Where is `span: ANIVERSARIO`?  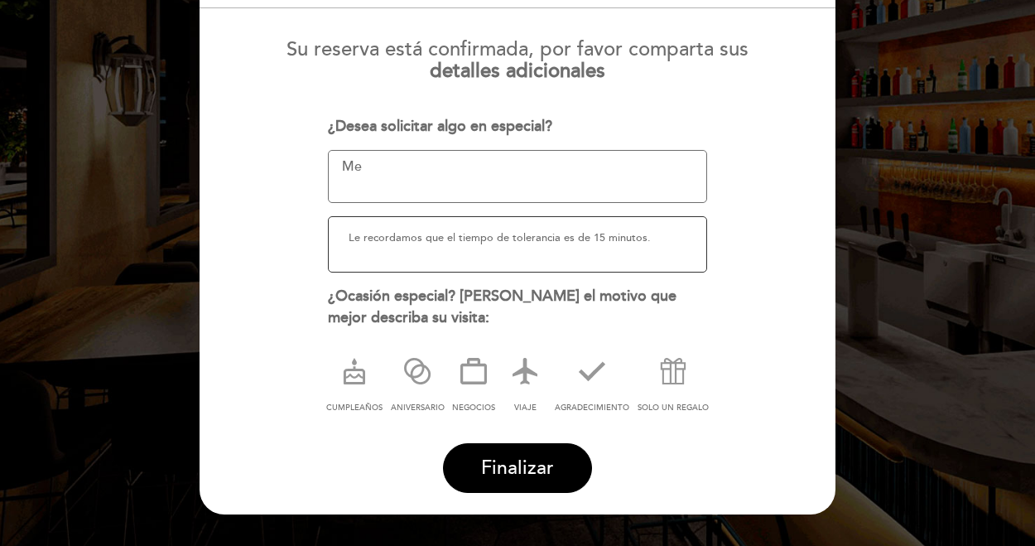 span: ANIVERSARIO is located at coordinates (417, 408).